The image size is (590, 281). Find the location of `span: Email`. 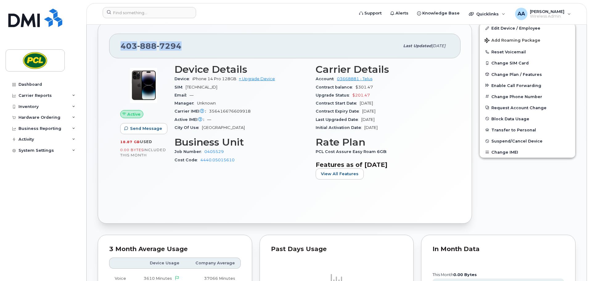

span: Email is located at coordinates (182, 95).